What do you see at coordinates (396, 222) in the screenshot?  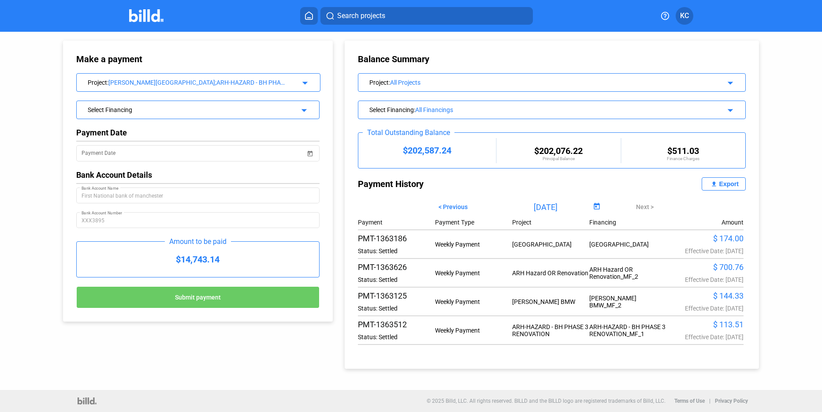 I see `div: Payment` at bounding box center [396, 222].